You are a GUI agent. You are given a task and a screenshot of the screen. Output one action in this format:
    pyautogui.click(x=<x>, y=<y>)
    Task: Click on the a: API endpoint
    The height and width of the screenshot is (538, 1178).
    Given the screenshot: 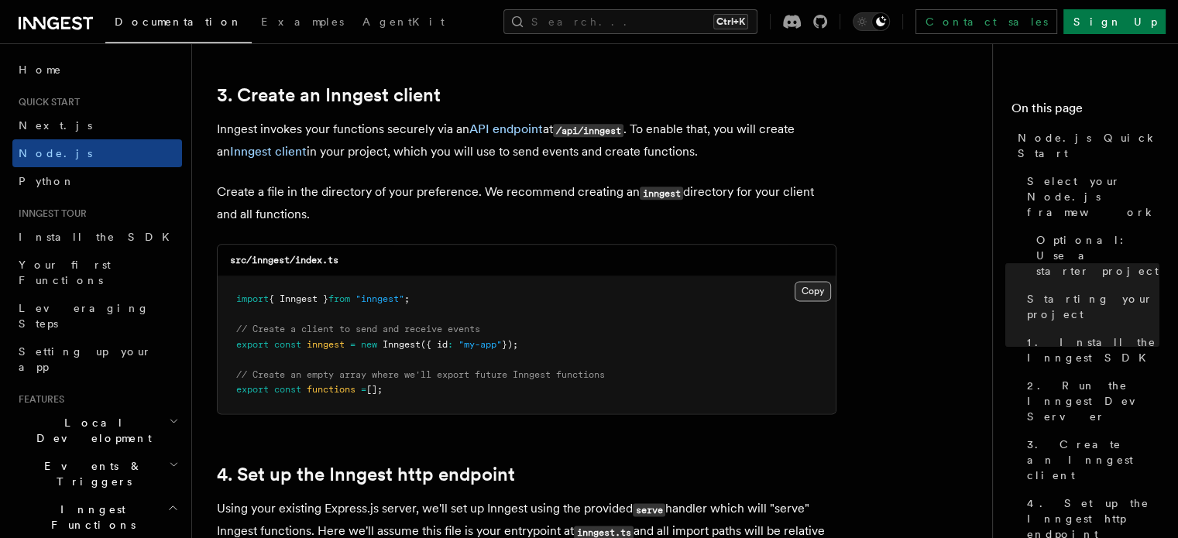 What is the action you would take?
    pyautogui.click(x=506, y=129)
    